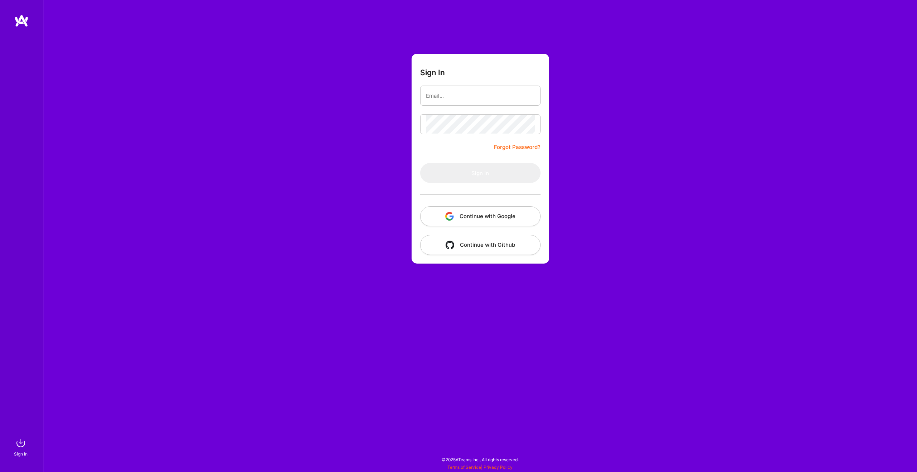 This screenshot has height=472, width=917. What do you see at coordinates (480, 245) in the screenshot?
I see `button: Continue with Github` at bounding box center [480, 245].